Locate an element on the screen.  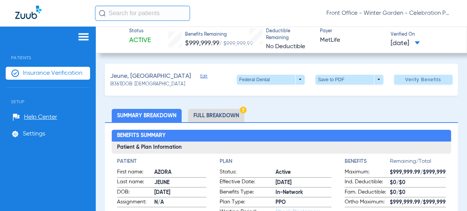
span: Maximum: is located at coordinates (367, 173).